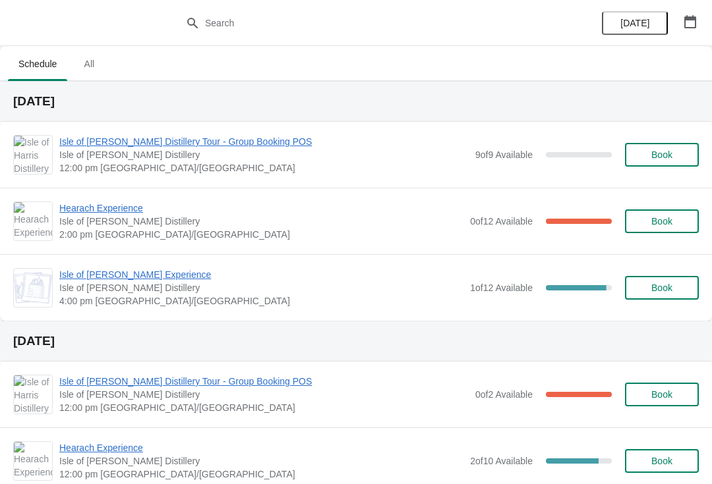 This screenshot has height=484, width=712. What do you see at coordinates (501, 288) in the screenshot?
I see `span: 1 of 12 Available` at bounding box center [501, 288].